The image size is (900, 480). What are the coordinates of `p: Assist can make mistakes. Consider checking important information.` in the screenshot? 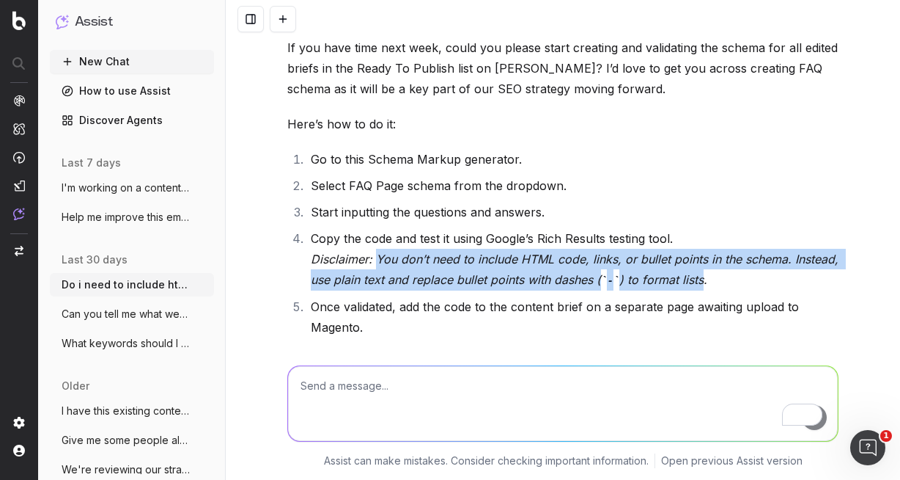 It's located at (486, 460).